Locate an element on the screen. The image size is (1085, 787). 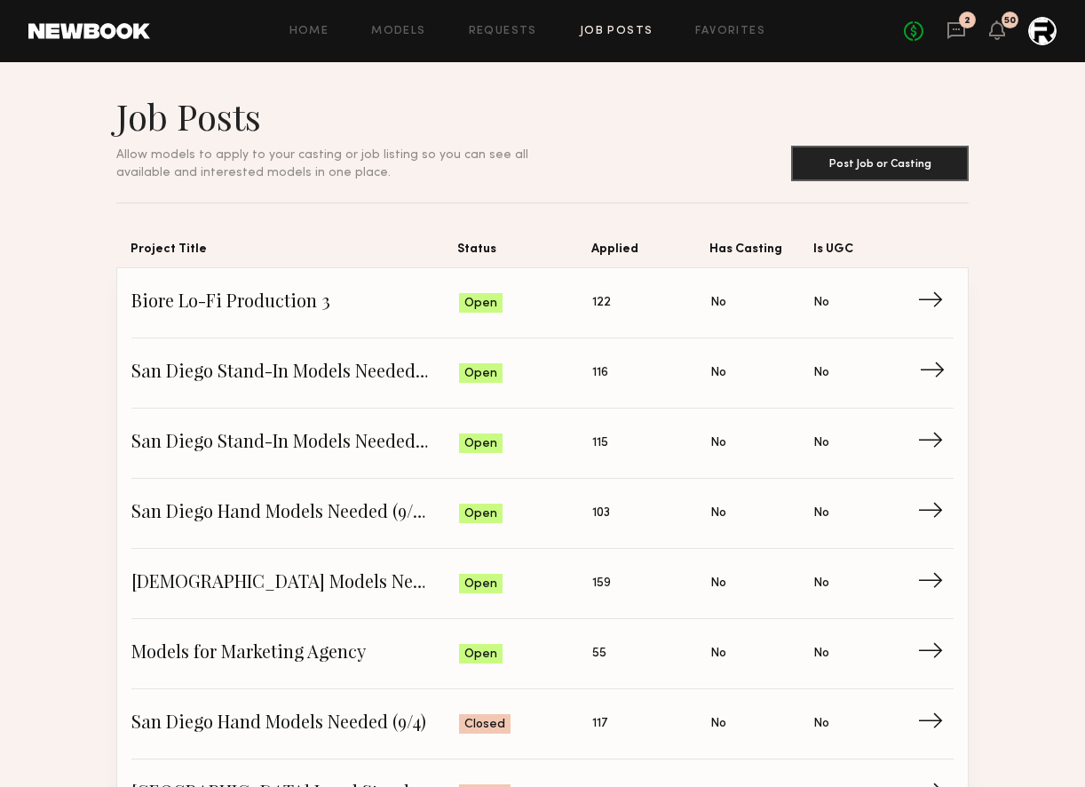
a: San Diego Hand Models Needed (9/4)Closed117NoNo→ is located at coordinates (543, 724).